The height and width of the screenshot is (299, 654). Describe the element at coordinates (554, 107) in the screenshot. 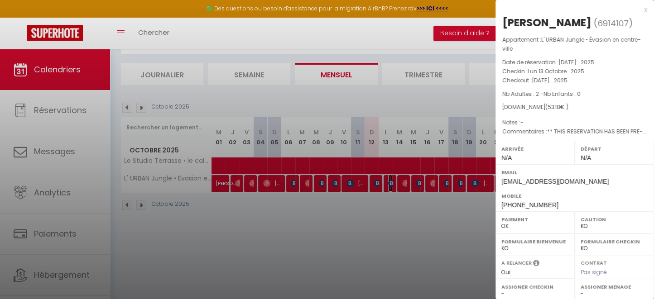

I see `span: 53.18` at that location.